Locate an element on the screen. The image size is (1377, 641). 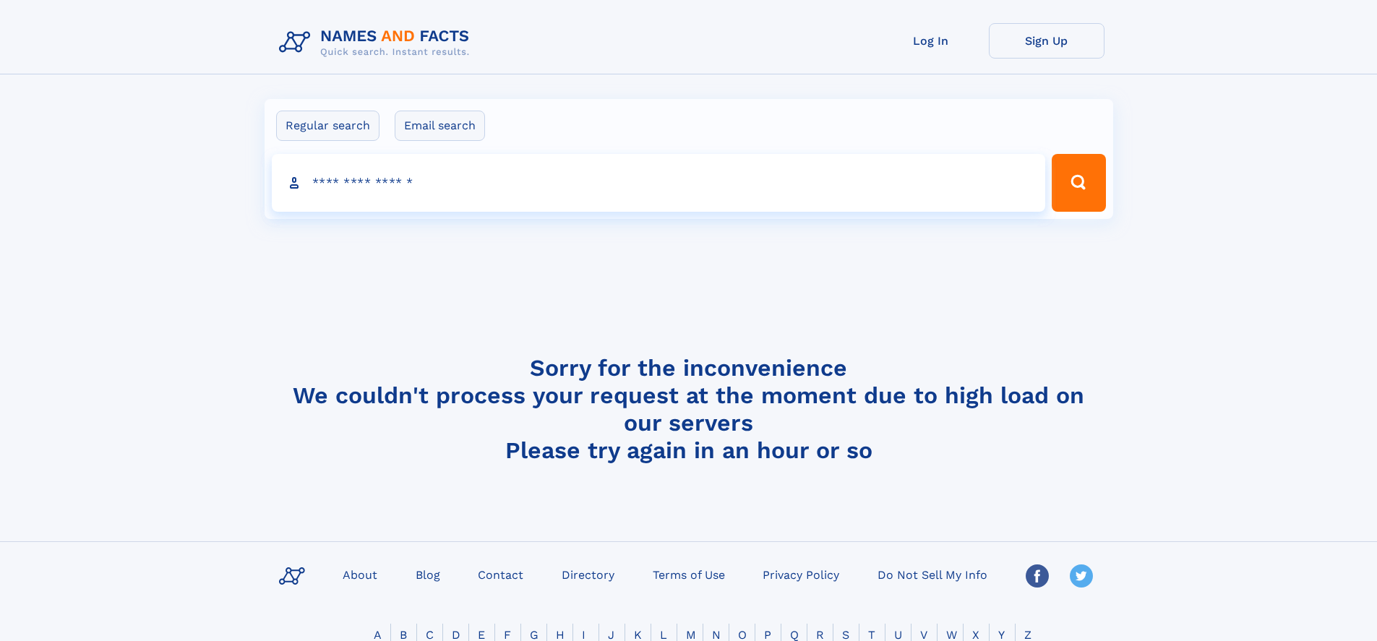
a: Blog is located at coordinates (428, 574).